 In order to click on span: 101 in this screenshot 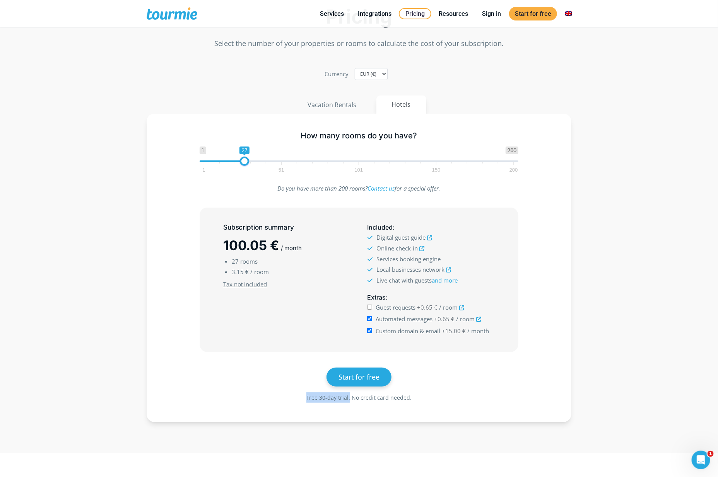, I will do `click(359, 170)`.